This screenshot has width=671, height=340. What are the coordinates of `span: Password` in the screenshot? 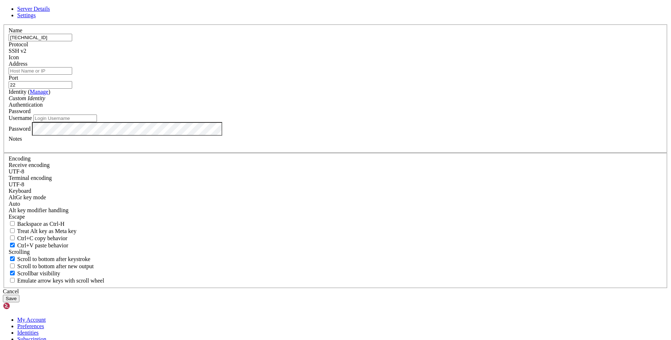 It's located at (19, 111).